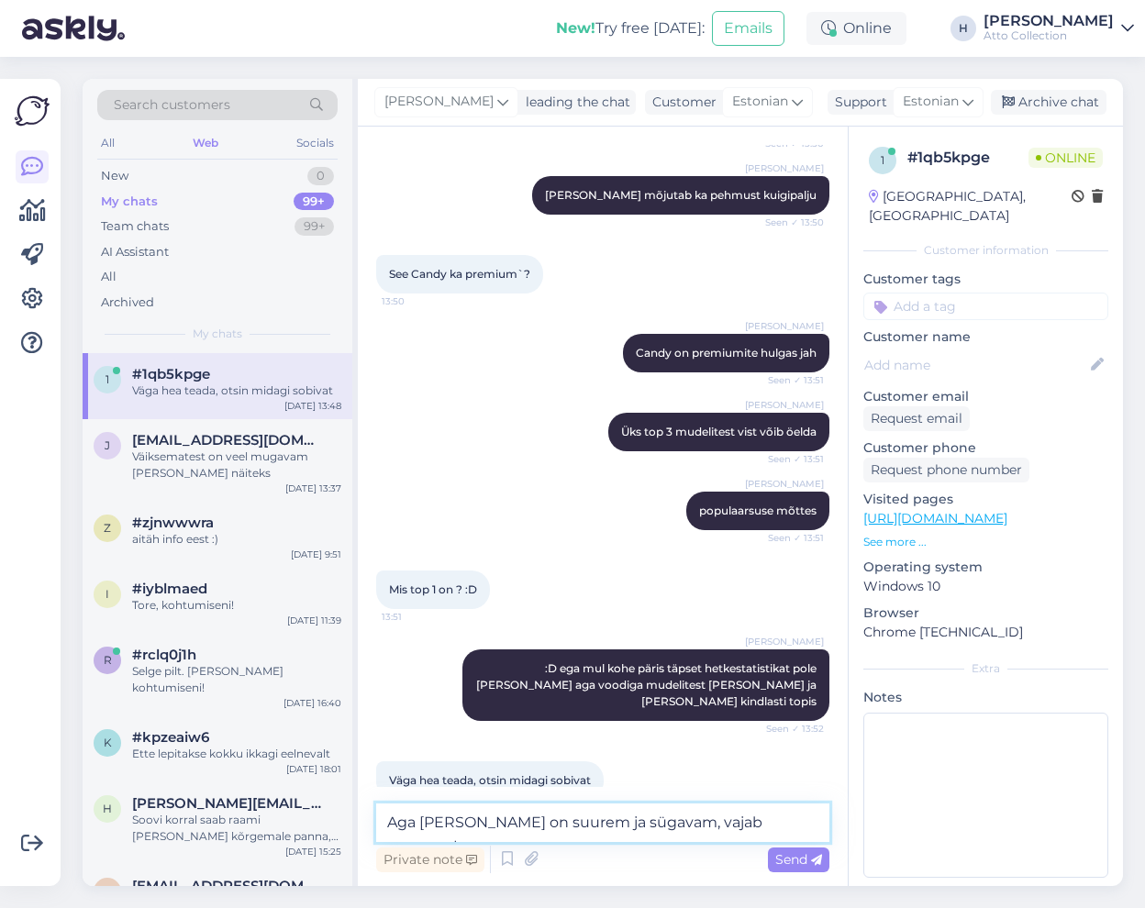 This screenshot has height=908, width=1145. I want to click on div: Customer, so click(681, 102).